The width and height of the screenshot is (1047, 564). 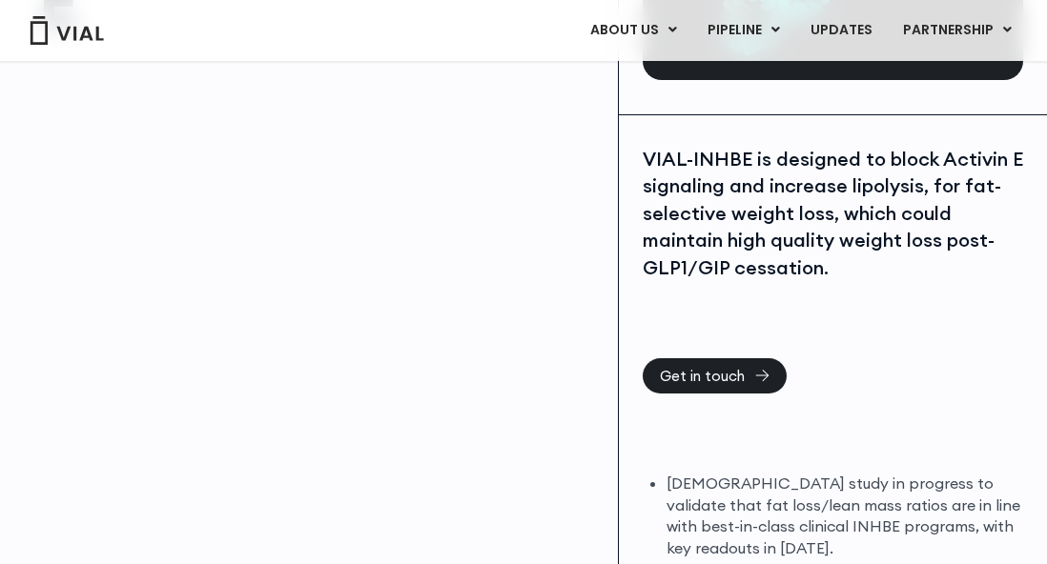 I want to click on img: Vial Logo, so click(x=67, y=30).